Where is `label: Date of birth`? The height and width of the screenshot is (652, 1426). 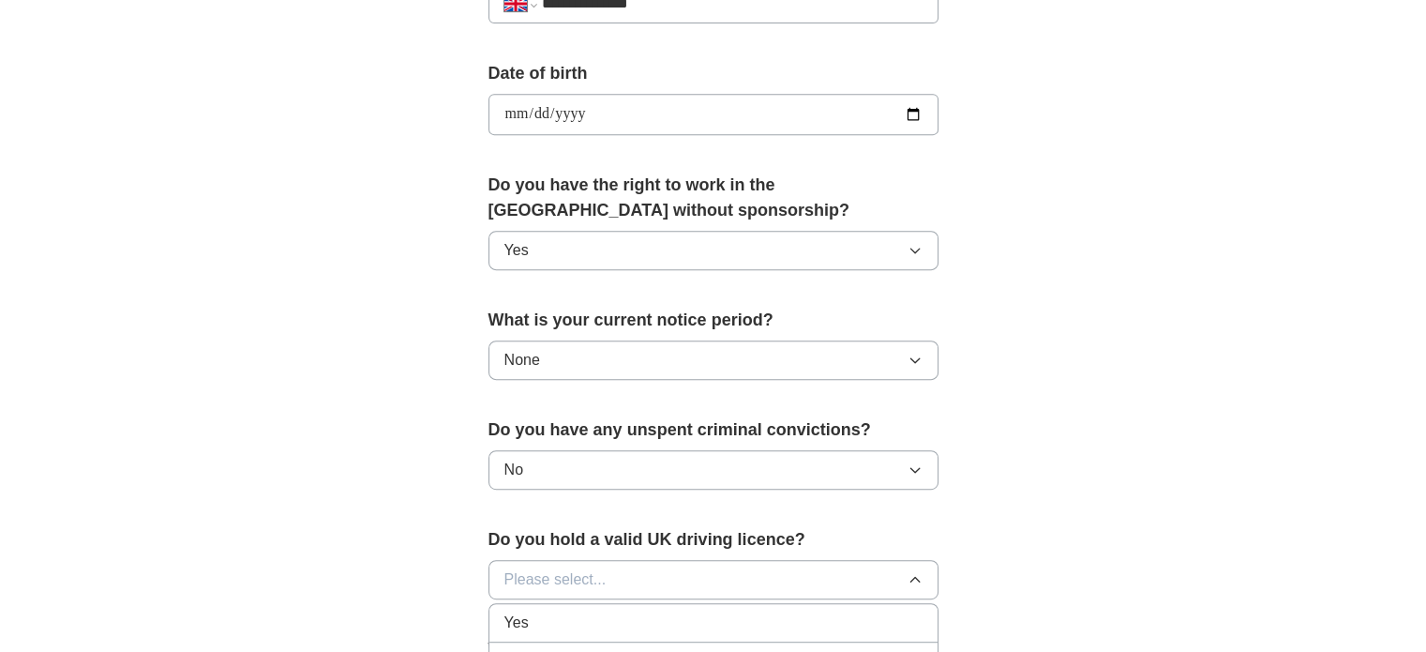 label: Date of birth is located at coordinates (714, 73).